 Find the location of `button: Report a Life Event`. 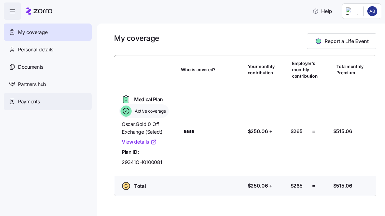

button: Report a Life Event is located at coordinates (342, 41).